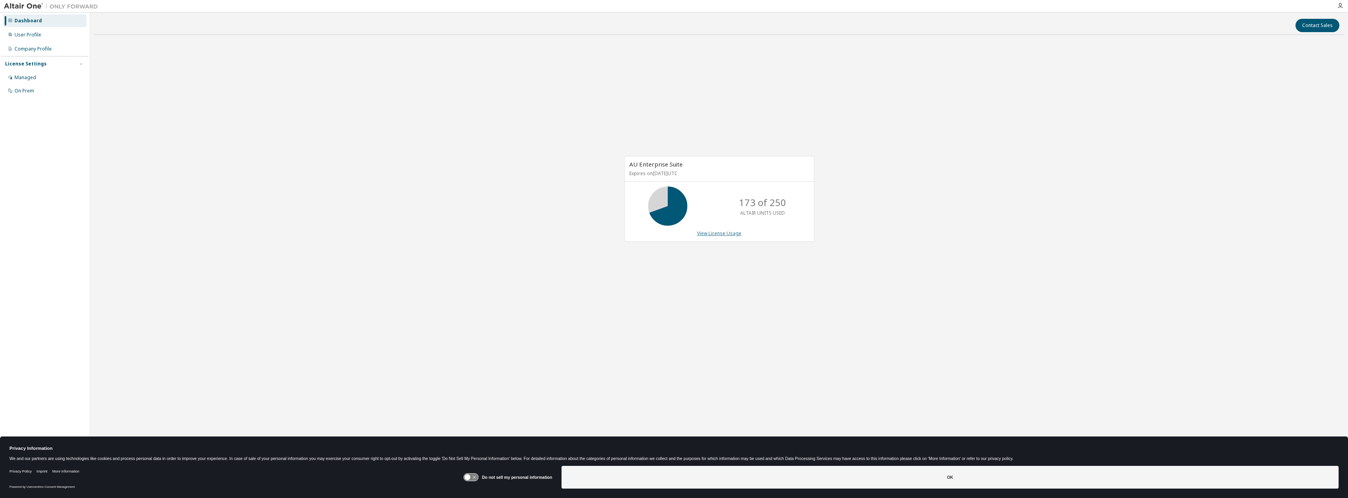  I want to click on div: User Profile, so click(28, 35).